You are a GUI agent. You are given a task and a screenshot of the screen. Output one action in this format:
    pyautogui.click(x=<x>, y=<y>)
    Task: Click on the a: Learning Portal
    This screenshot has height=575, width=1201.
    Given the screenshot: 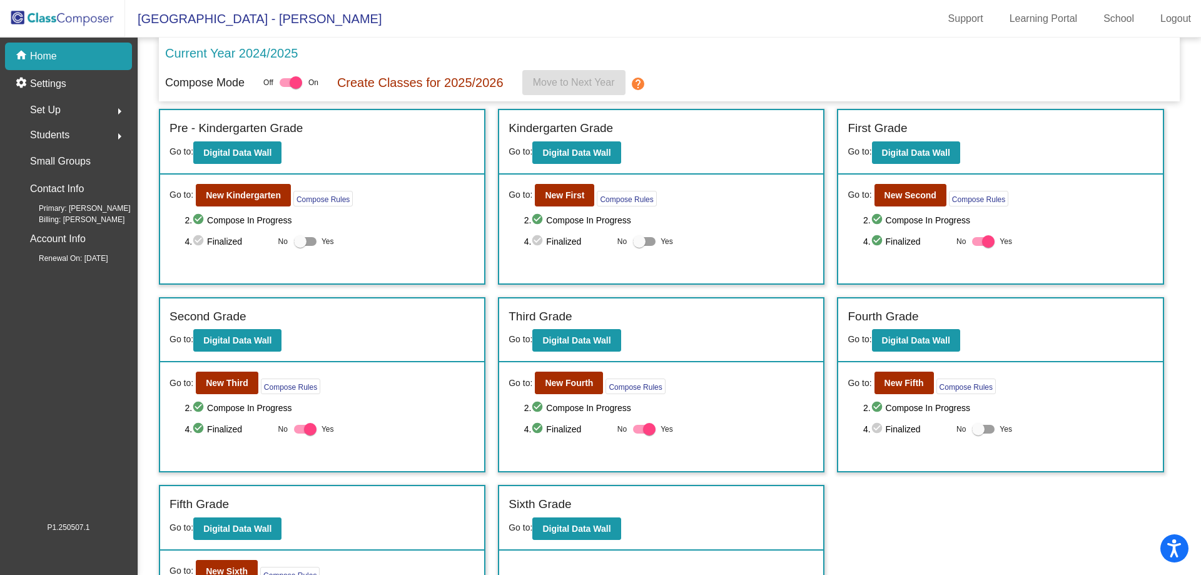 What is the action you would take?
    pyautogui.click(x=1043, y=19)
    